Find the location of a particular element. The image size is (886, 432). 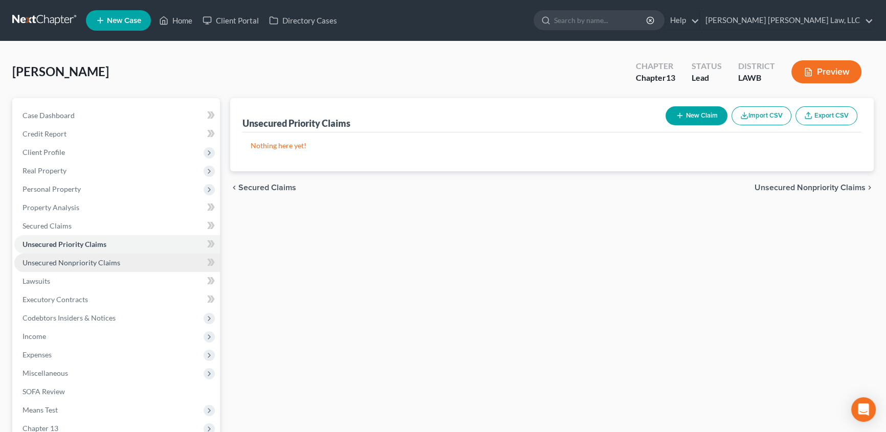

span: Case Dashboard is located at coordinates (49, 115).